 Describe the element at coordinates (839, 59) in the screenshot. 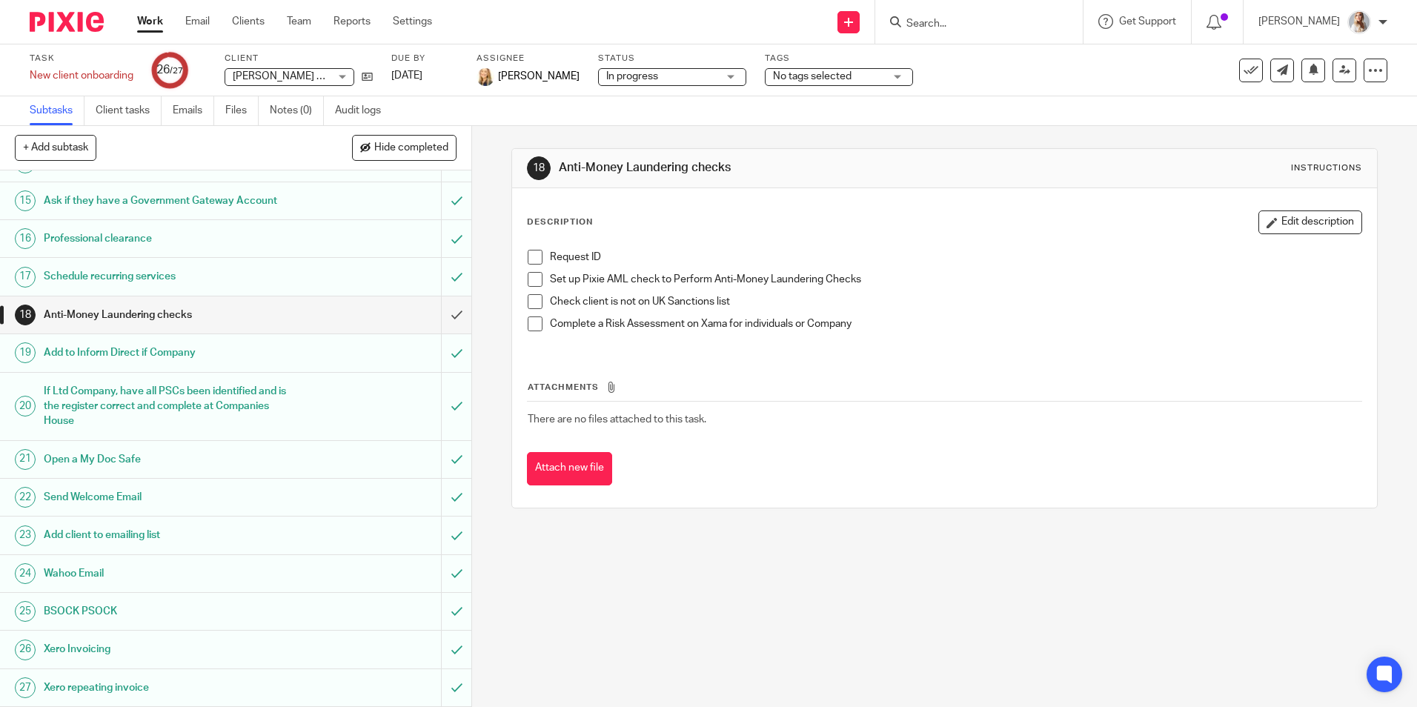

I see `label: Tags` at that location.